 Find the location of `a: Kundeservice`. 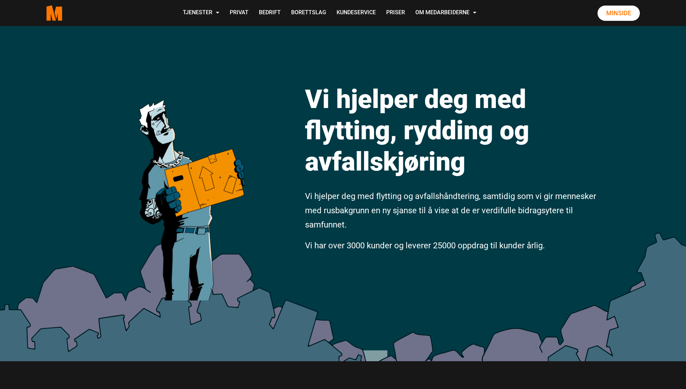

a: Kundeservice is located at coordinates (356, 13).